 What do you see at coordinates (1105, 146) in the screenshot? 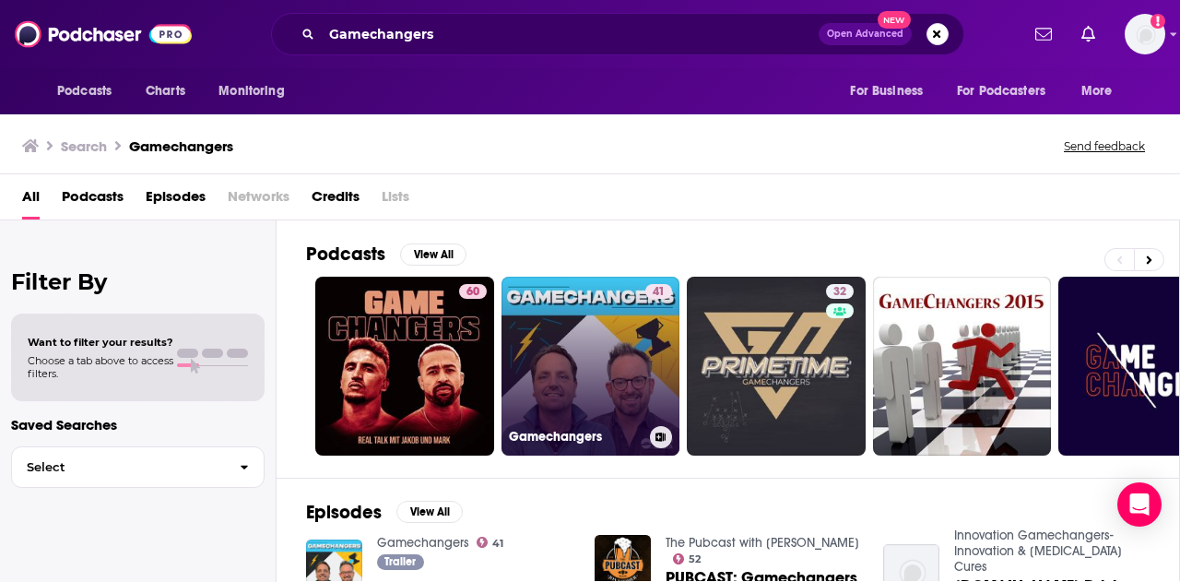
I see `button: Send feedback` at bounding box center [1105, 146].